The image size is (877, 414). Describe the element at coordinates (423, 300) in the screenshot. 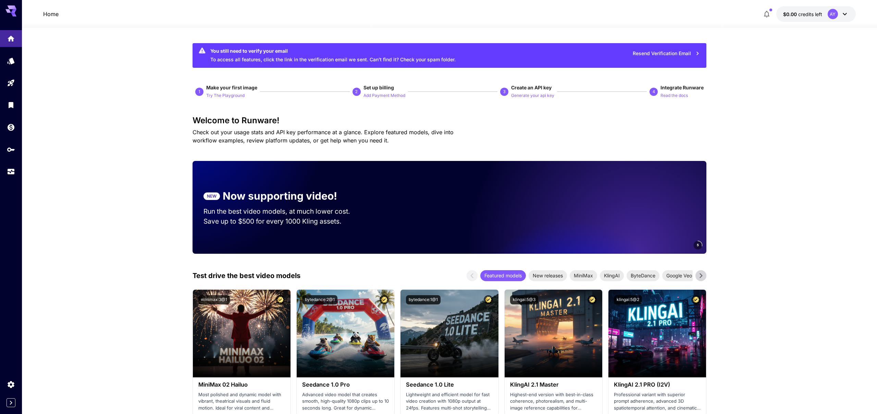

I see `button: bytedance:1@1` at that location.